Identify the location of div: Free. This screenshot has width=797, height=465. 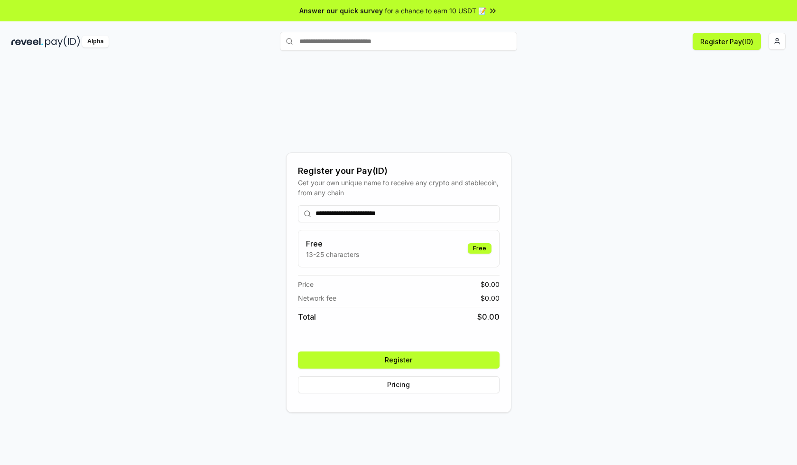
(480, 248).